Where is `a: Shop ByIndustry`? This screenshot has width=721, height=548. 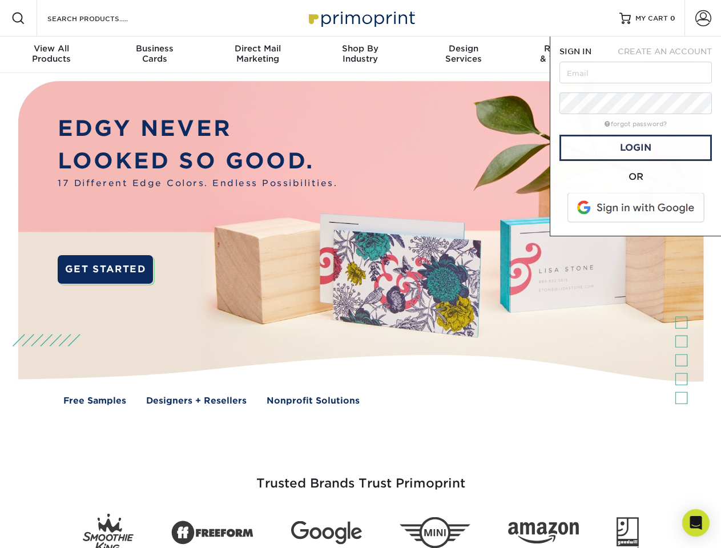 a: Shop ByIndustry is located at coordinates (360, 55).